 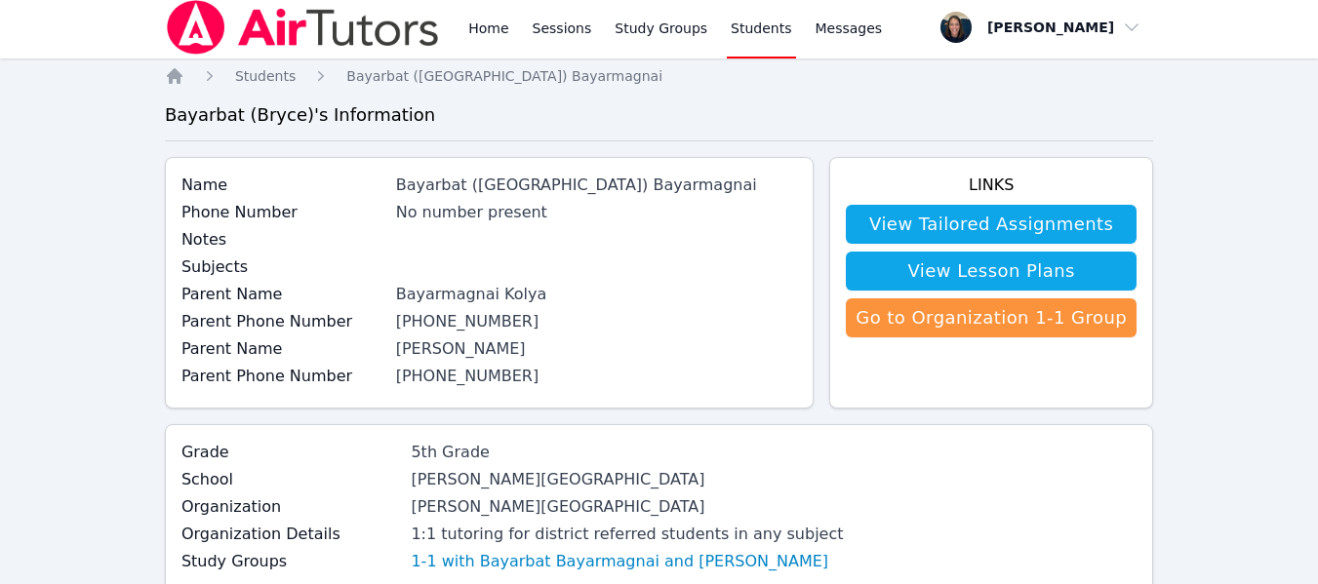 I want to click on div: 5th Grade, so click(x=626, y=453).